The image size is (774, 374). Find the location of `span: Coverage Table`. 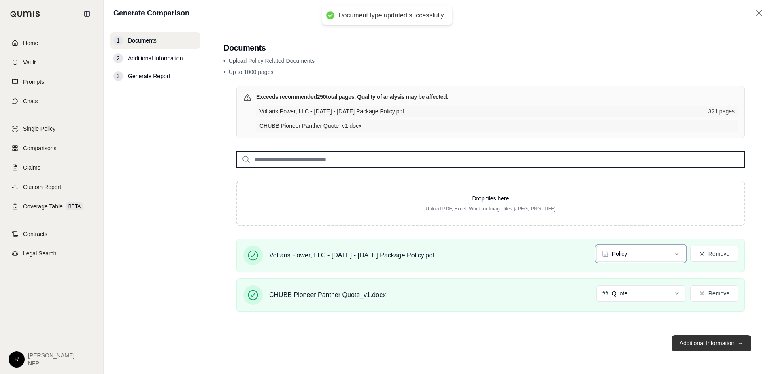

span: Coverage Table is located at coordinates (43, 206).